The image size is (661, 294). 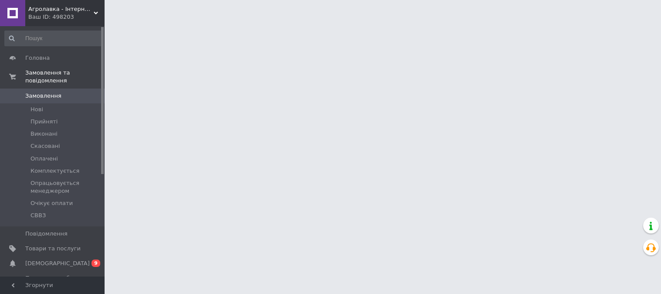 I want to click on span: Показники роботи компанії, so click(x=53, y=282).